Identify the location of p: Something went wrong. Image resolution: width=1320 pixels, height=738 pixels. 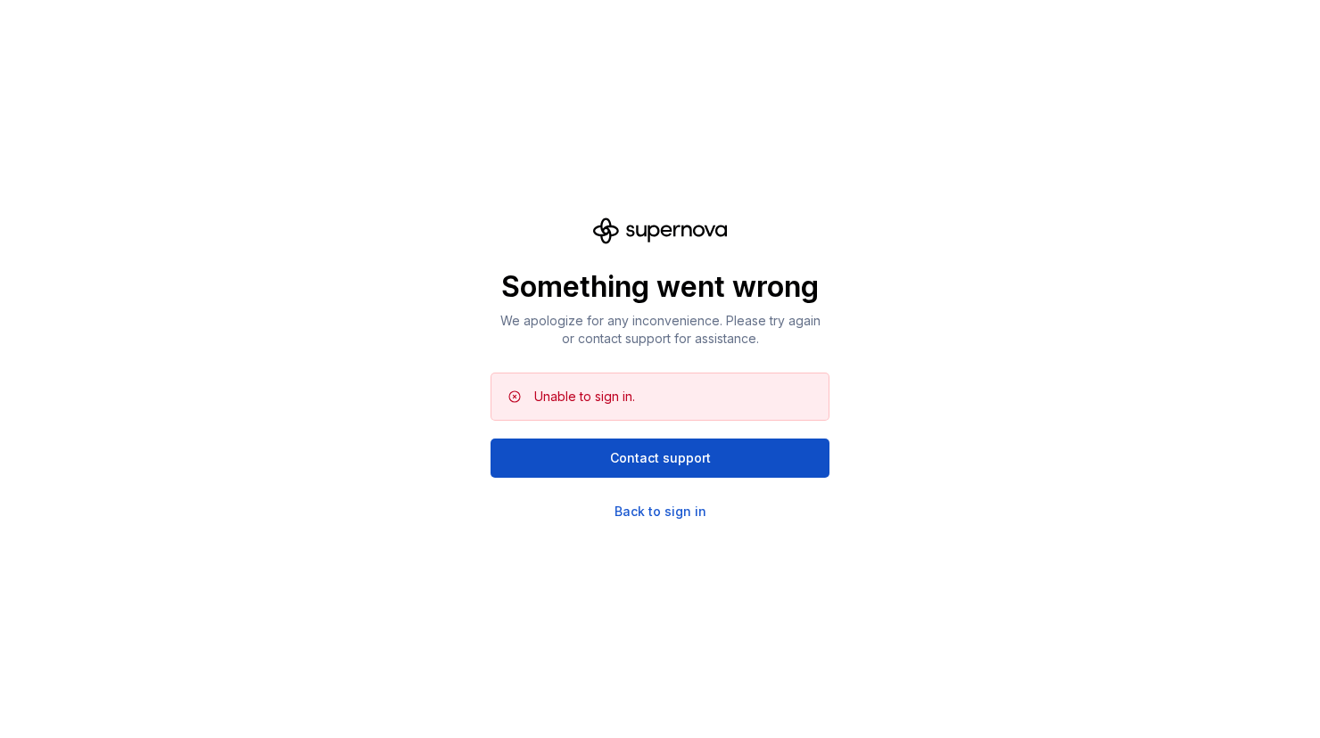
(660, 287).